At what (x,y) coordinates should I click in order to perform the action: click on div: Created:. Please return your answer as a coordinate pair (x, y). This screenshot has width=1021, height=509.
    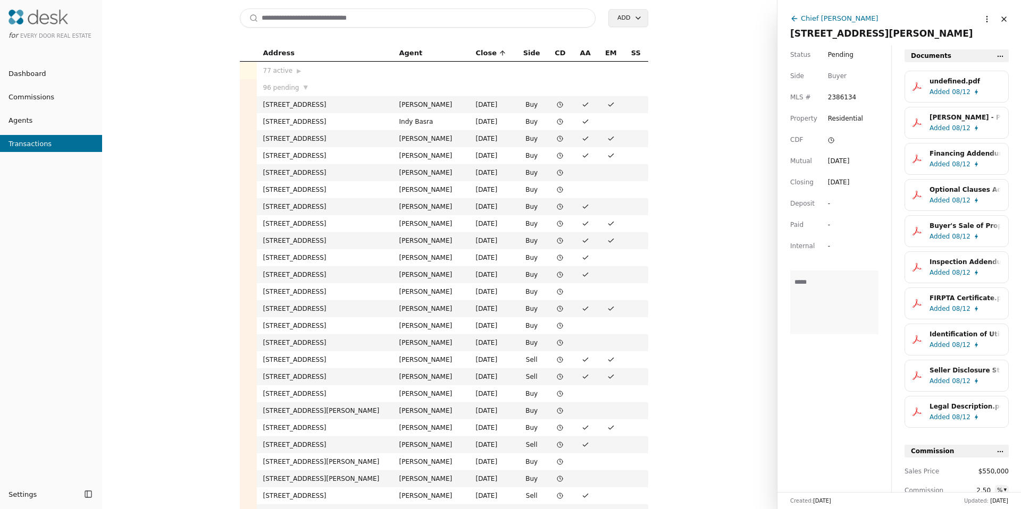
    Looking at the image, I should click on (810, 501).